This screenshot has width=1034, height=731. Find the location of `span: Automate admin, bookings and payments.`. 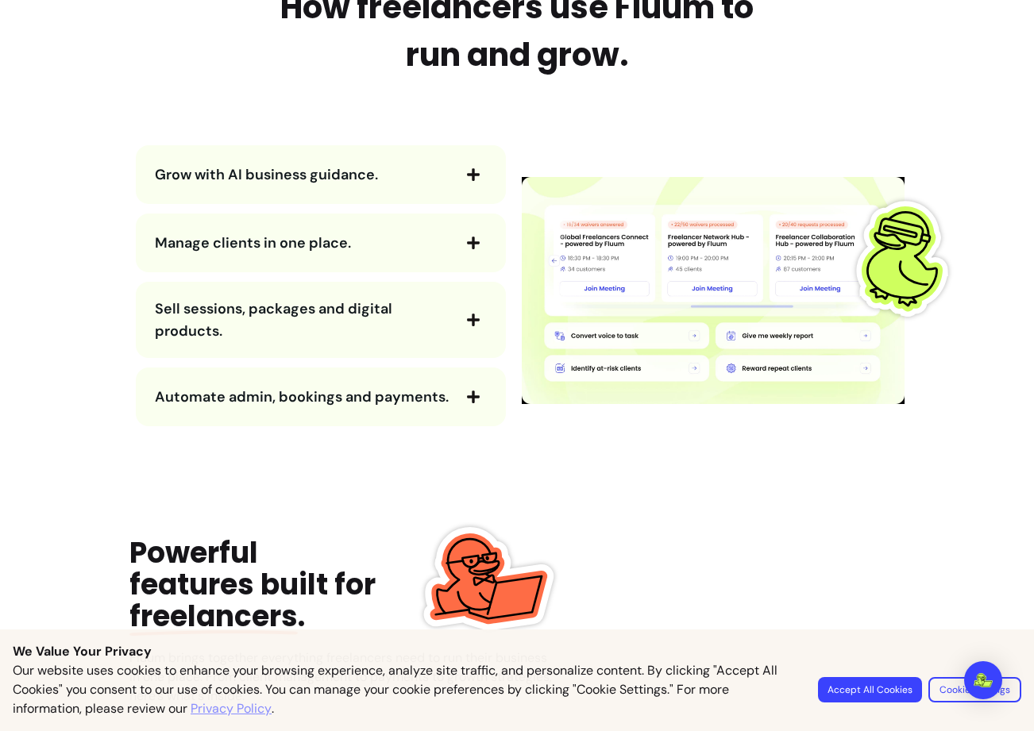

span: Automate admin, bookings and payments. is located at coordinates (302, 397).